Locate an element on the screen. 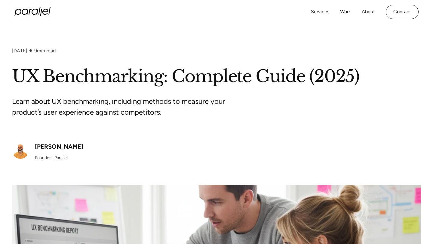 The width and height of the screenshot is (433, 244). a: Work is located at coordinates (345, 12).